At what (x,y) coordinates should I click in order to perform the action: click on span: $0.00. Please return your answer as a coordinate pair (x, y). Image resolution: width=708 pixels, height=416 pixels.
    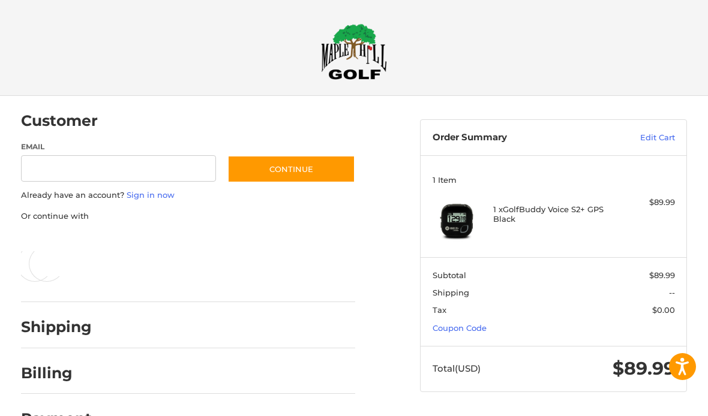
    Looking at the image, I should click on (663, 310).